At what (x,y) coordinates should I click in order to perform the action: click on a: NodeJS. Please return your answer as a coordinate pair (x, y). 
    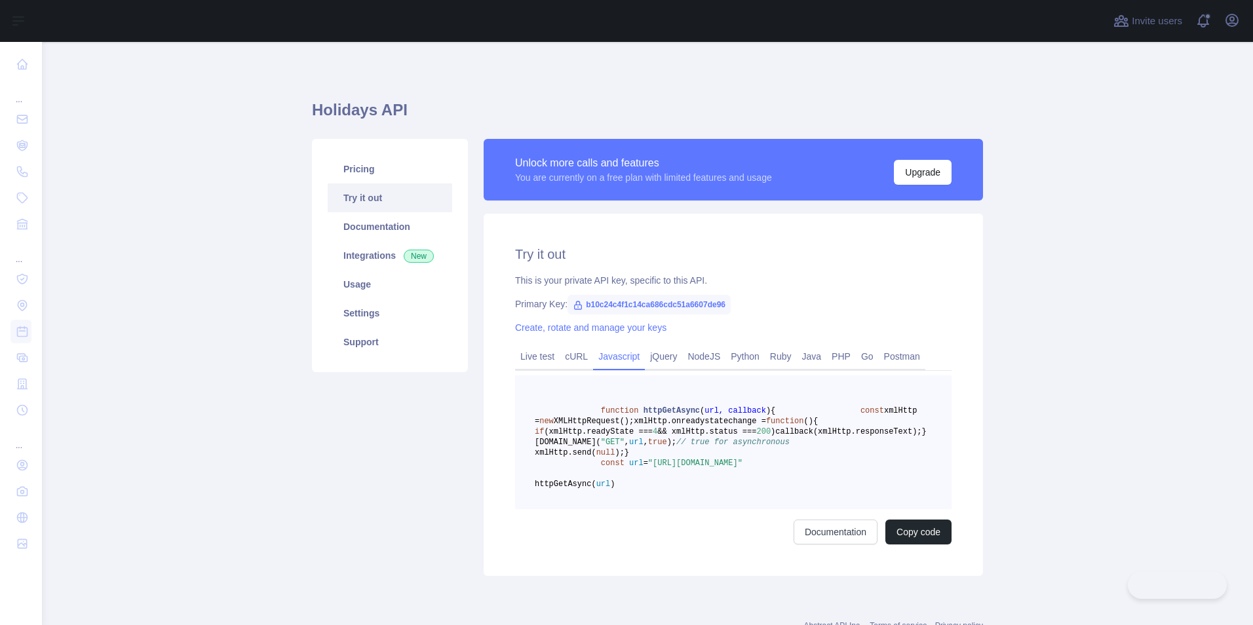
    Looking at the image, I should click on (704, 356).